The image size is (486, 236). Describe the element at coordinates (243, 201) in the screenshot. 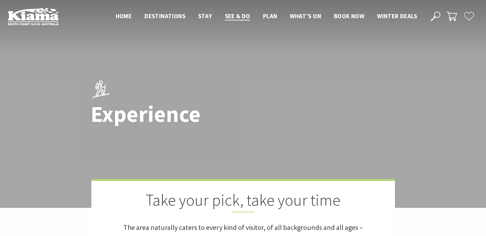

I see `h2: Take your pick, take your time` at that location.